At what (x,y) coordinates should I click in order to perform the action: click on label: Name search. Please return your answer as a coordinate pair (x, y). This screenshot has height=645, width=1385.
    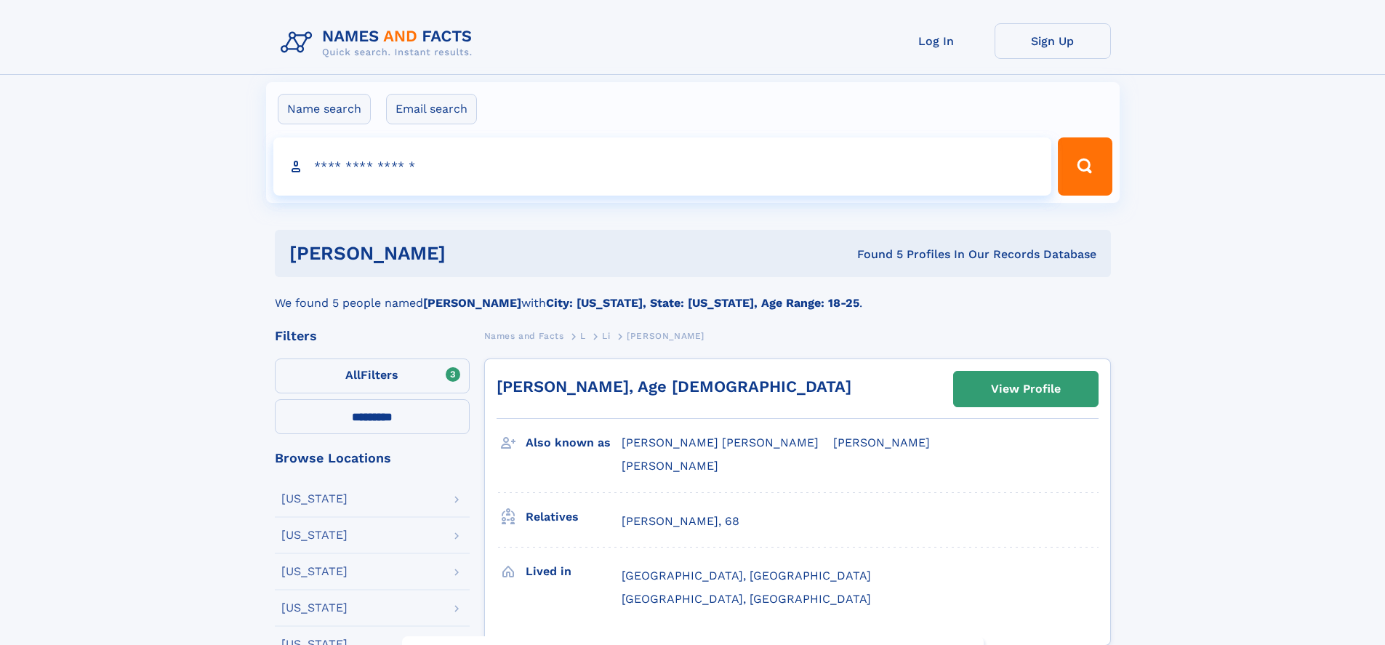
    Looking at the image, I should click on (324, 109).